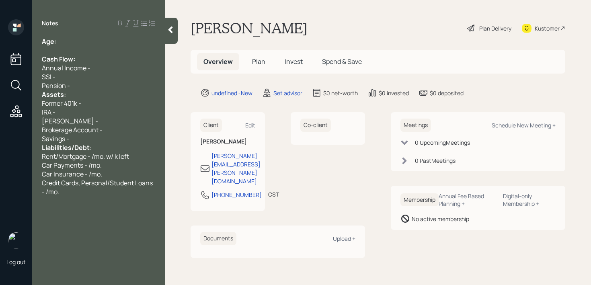 The width and height of the screenshot is (591, 285). What do you see at coordinates (49, 77) in the screenshot?
I see `span: SSI -` at bounding box center [49, 77].